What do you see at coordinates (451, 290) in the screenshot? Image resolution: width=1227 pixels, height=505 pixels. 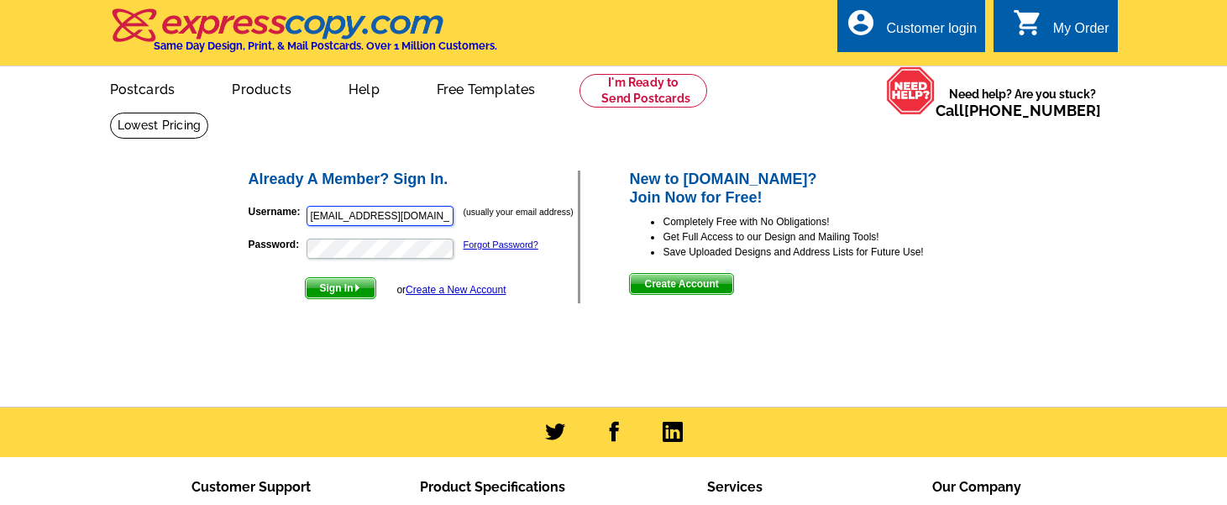 I see `div: or` at bounding box center [451, 290].